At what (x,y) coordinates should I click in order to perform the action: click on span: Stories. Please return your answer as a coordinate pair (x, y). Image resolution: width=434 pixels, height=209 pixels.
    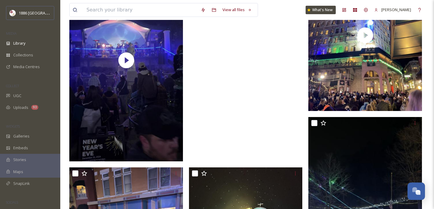
    Looking at the image, I should click on (20, 159).